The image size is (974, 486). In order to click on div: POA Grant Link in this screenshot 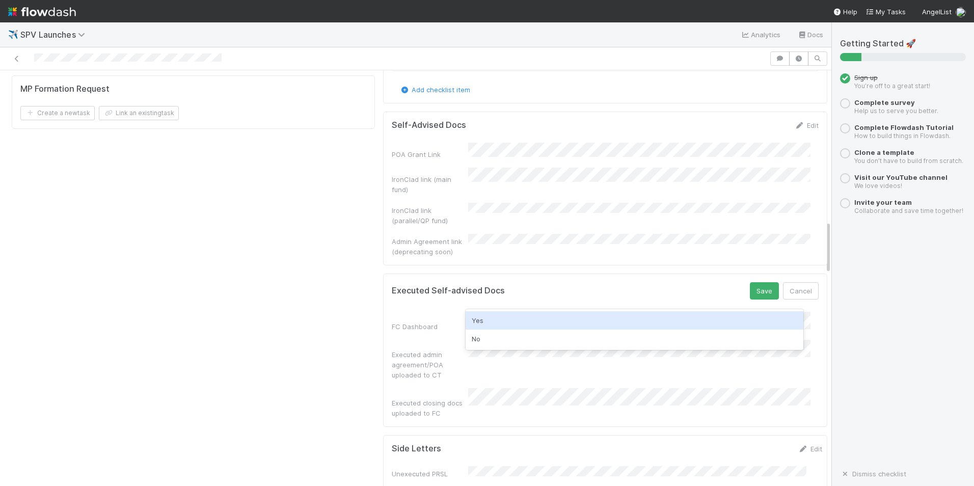, I will do `click(430, 154)`.